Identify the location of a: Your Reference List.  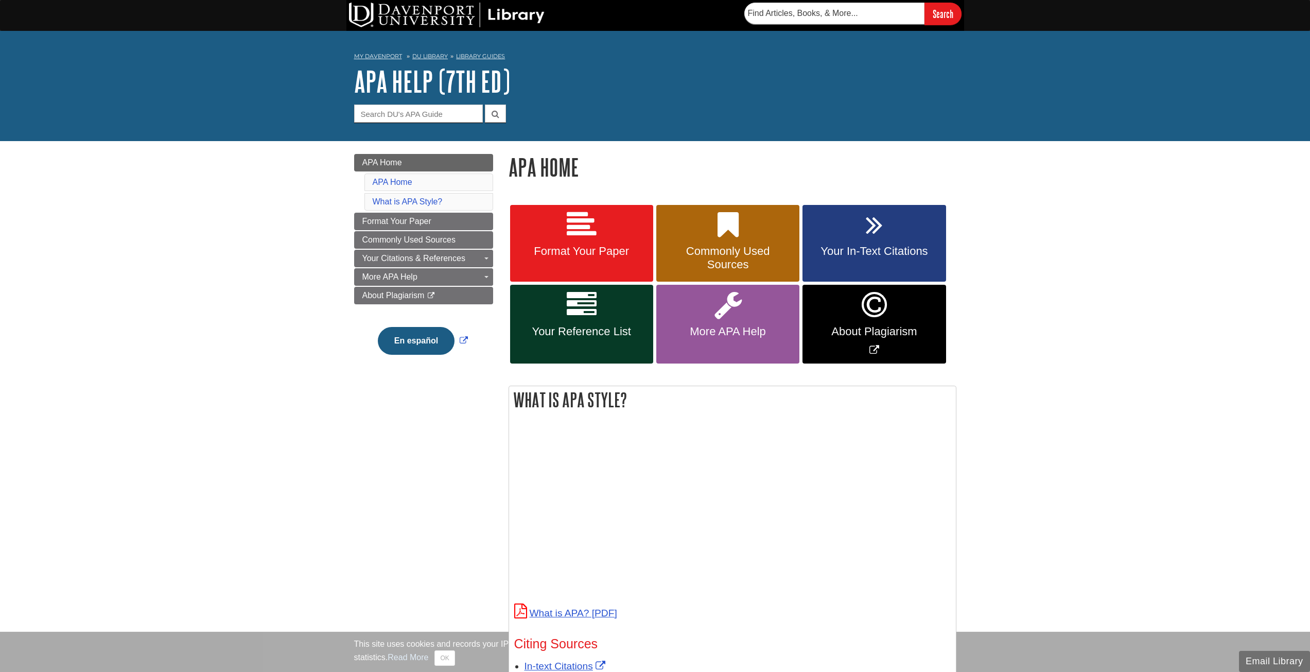
(582, 324).